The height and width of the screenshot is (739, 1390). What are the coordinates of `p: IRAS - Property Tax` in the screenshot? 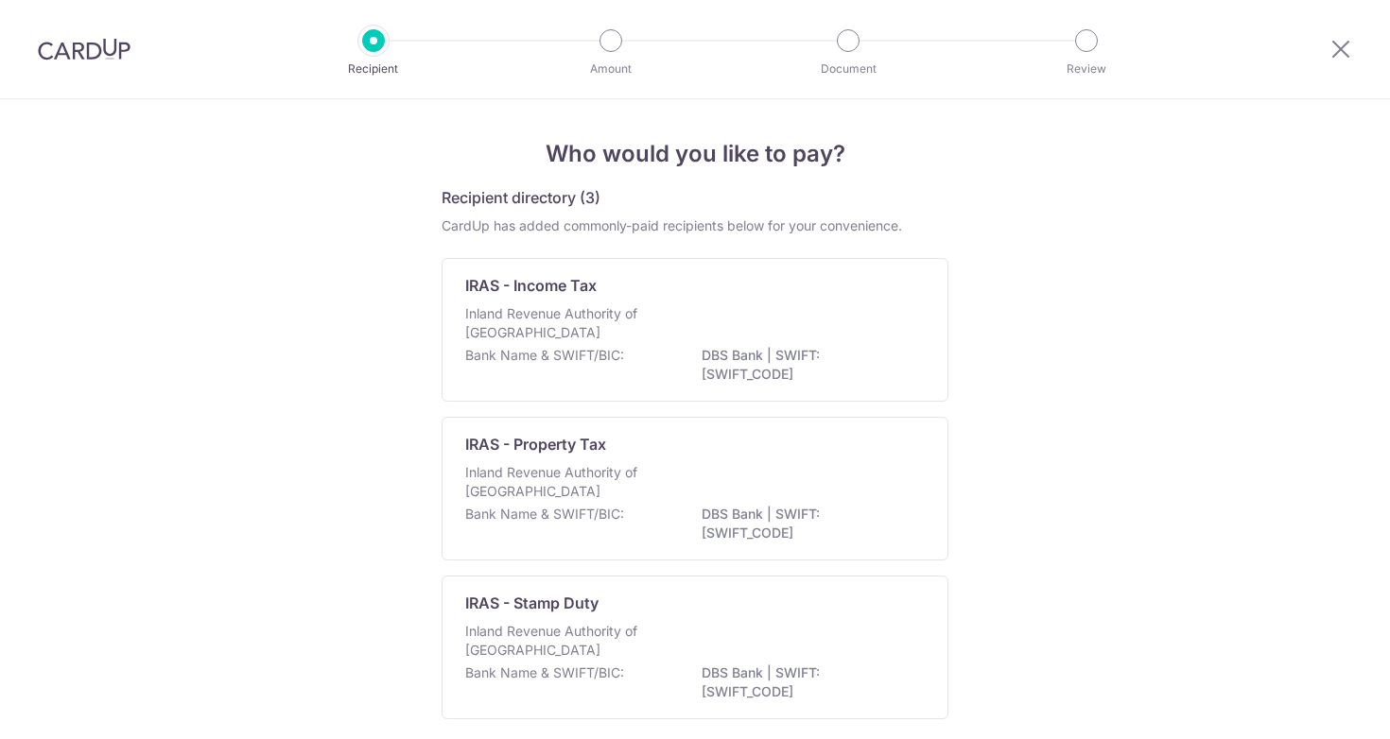 It's located at (535, 444).